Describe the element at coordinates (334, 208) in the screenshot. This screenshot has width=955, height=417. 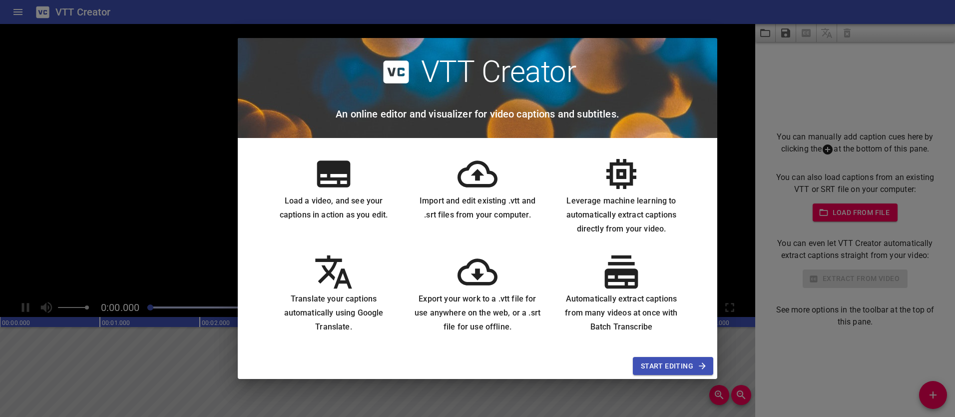
I see `h6: Load a video, and see your captions in action as you edit.` at that location.